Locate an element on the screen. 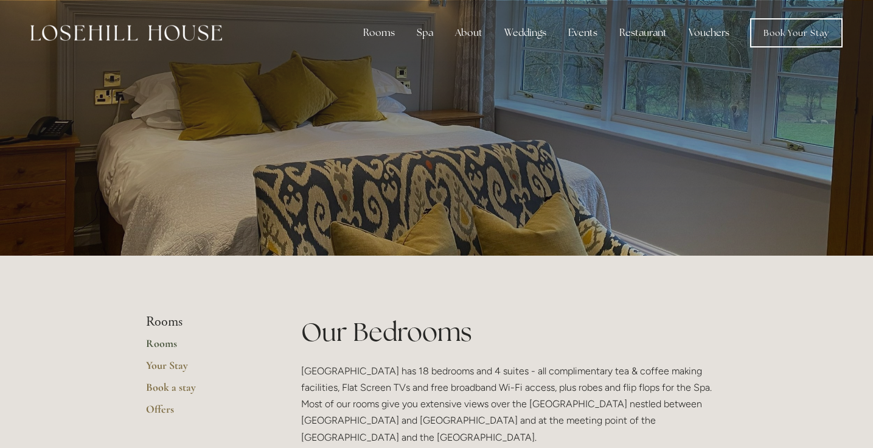 The image size is (873, 448). div: Restaurant is located at coordinates (643, 33).